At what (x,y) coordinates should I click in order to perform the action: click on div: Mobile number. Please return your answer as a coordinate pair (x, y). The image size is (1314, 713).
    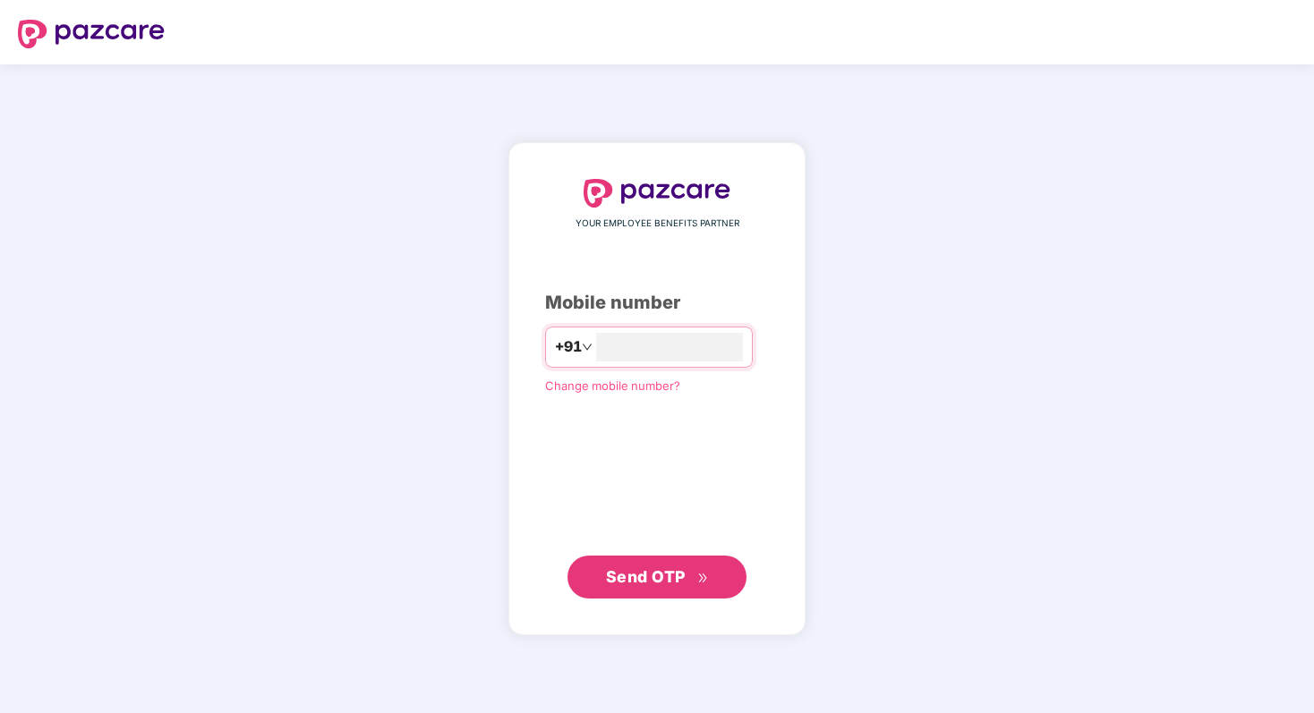
    Looking at the image, I should click on (657, 303).